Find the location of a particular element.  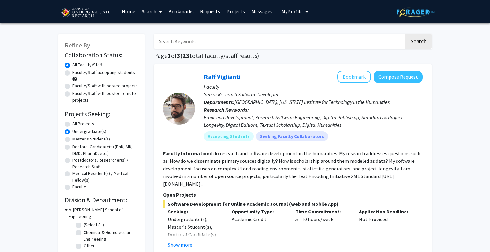

img: University of Maryland Logo is located at coordinates (85, 13).